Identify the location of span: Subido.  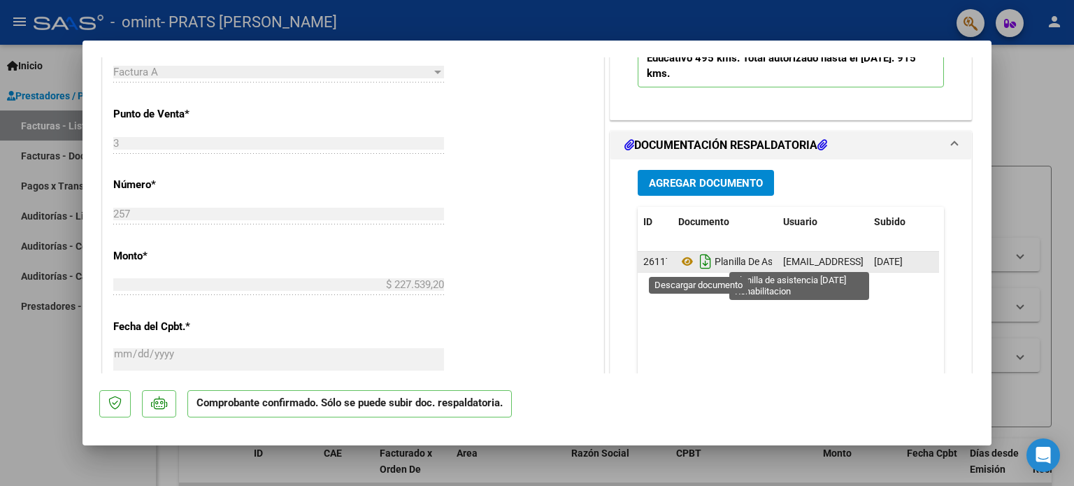
(889, 222).